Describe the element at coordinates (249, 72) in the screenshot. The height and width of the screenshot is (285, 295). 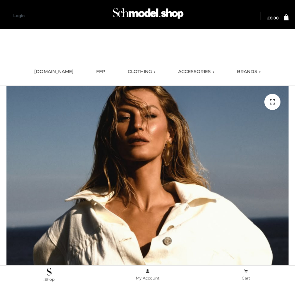
I see `a: BRANDS` at that location.